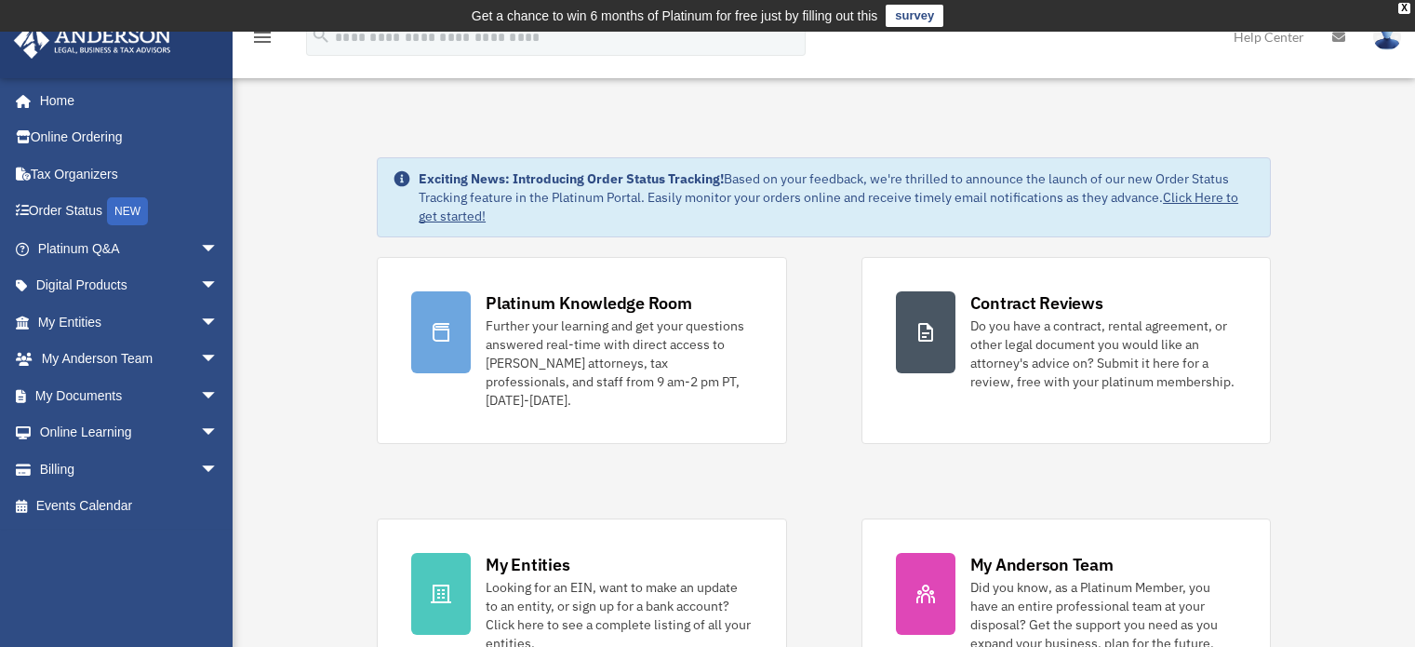  I want to click on div: Get a chance to win 6 months of Platinum for free just by filling out this, so click(675, 16).